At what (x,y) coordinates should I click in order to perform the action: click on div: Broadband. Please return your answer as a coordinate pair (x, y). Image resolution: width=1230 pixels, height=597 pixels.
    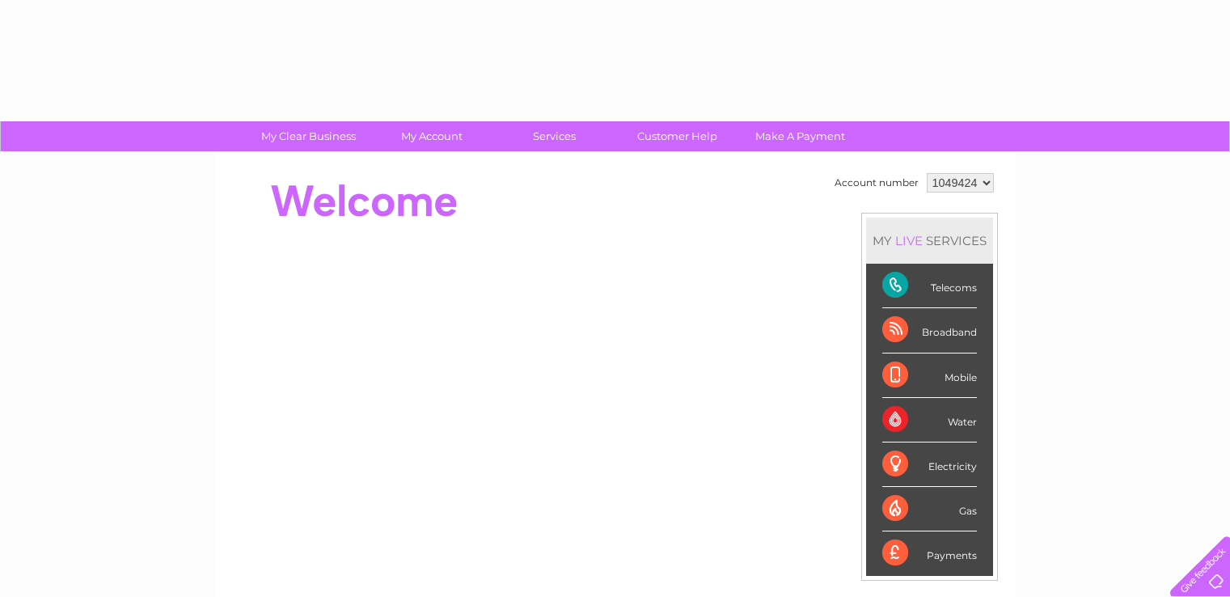
    Looking at the image, I should click on (929, 330).